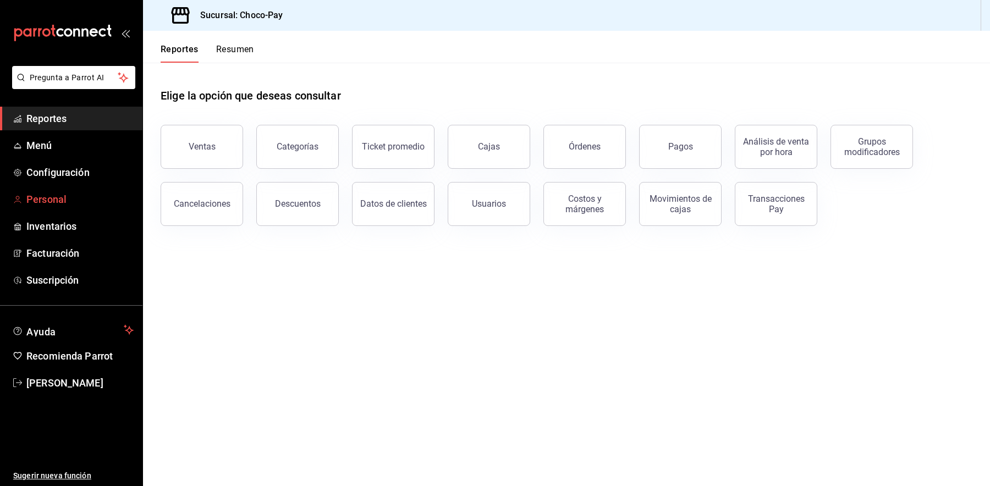 Image resolution: width=990 pixels, height=486 pixels. Describe the element at coordinates (681, 204) in the screenshot. I see `div: Movimientos de cajas` at that location.